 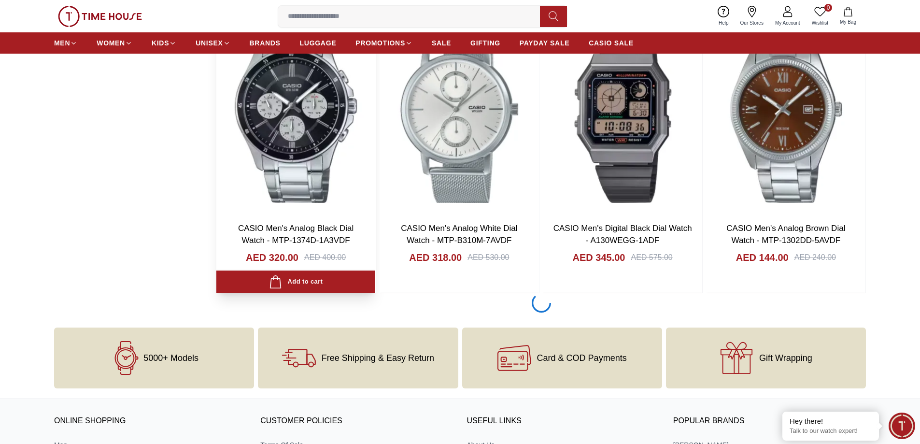 I want to click on span: WOMEN, so click(x=111, y=43).